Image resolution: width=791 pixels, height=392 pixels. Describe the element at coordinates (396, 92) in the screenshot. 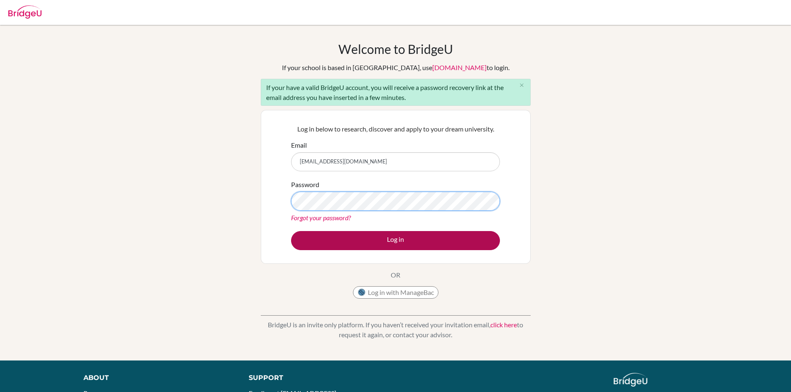

I see `div: If your have a valid BridgeU account, you will receive a password recovery link at the email addr...` at that location.